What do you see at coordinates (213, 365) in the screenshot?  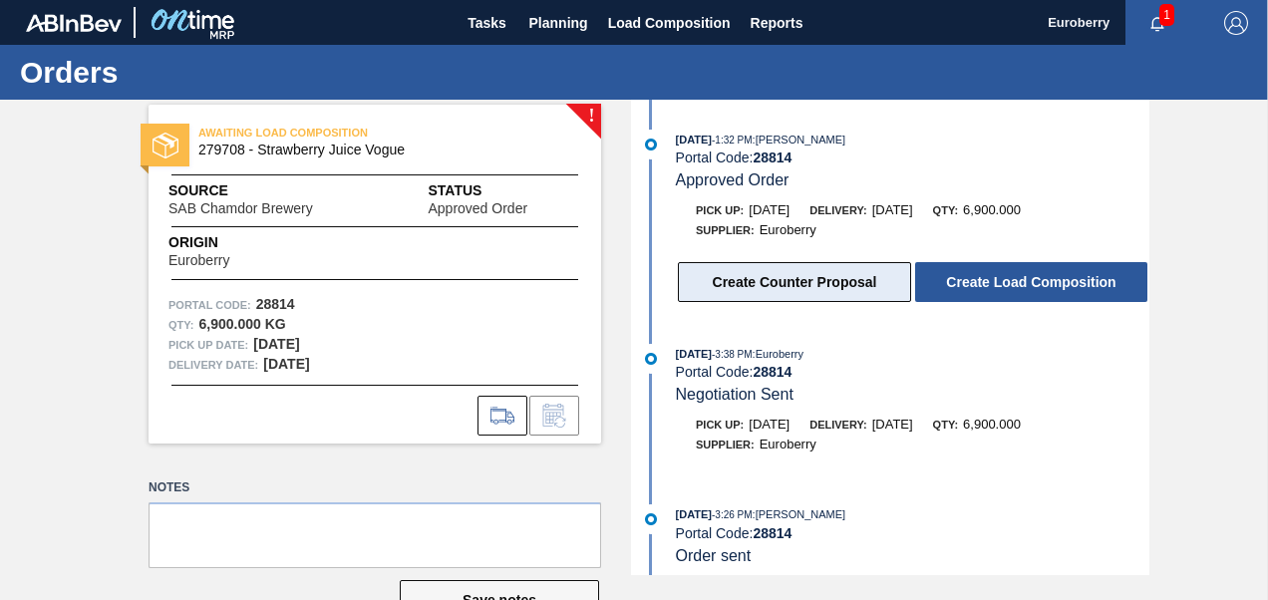 I see `span: Delivery Date:` at bounding box center [213, 365].